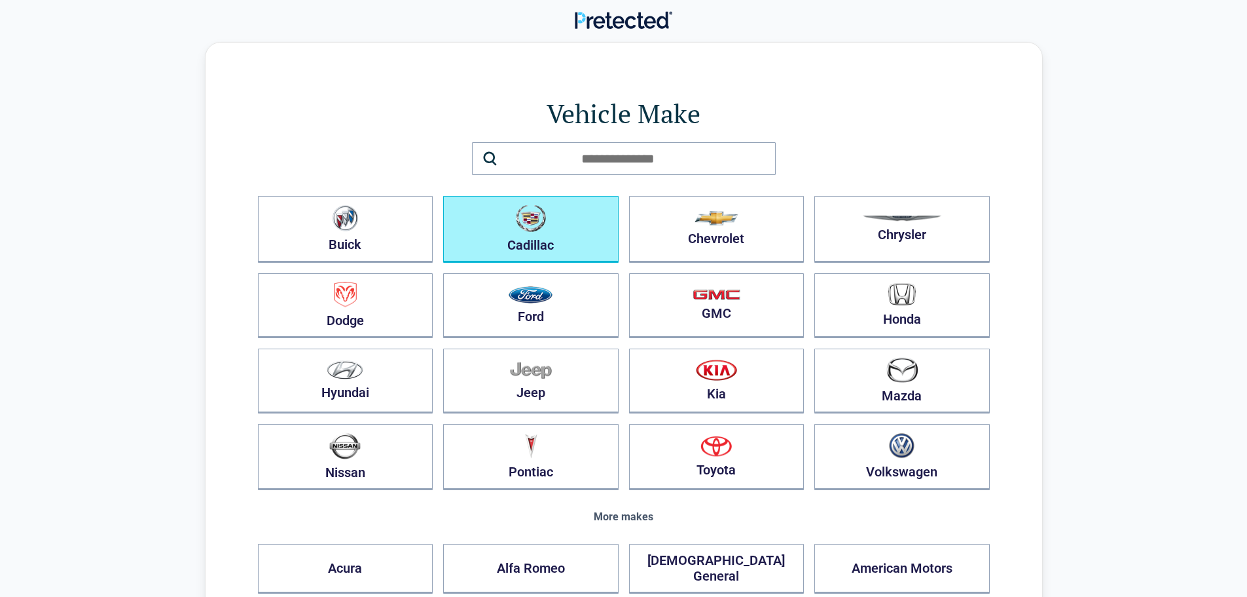 This screenshot has height=597, width=1247. Describe the element at coordinates (531, 568) in the screenshot. I see `button: Alfa Romeo` at that location.